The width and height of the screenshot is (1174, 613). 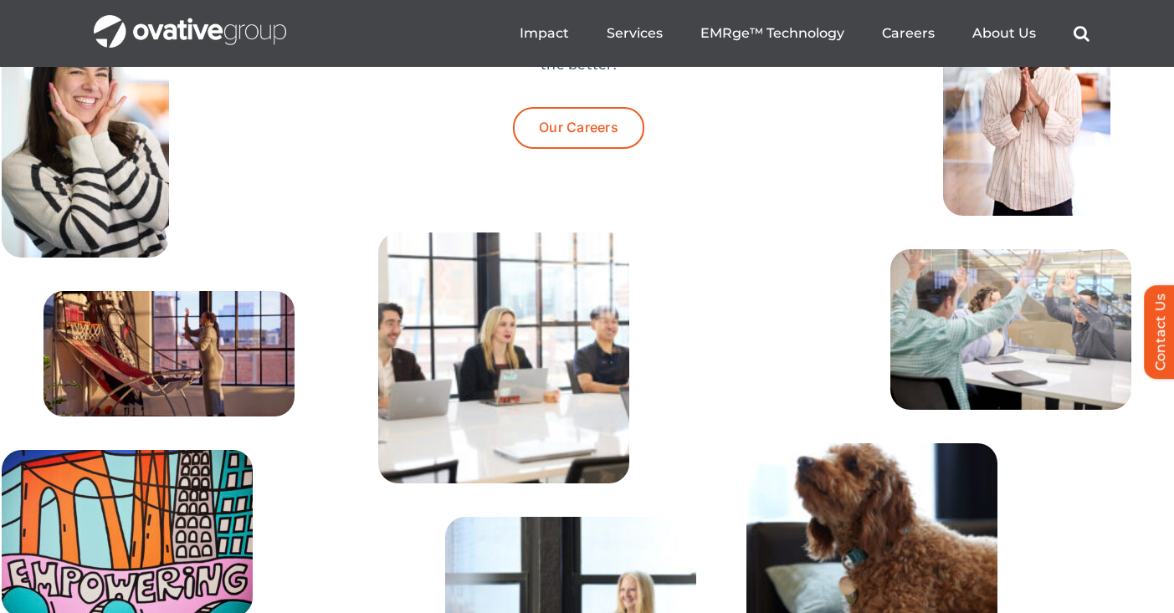 What do you see at coordinates (1081, 33) in the screenshot?
I see `a: Search` at bounding box center [1081, 33].